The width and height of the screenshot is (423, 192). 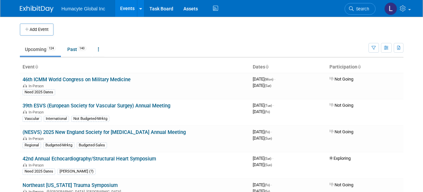 What do you see at coordinates (268, 106) in the screenshot?
I see `span: (Tue)` at bounding box center [268, 106].